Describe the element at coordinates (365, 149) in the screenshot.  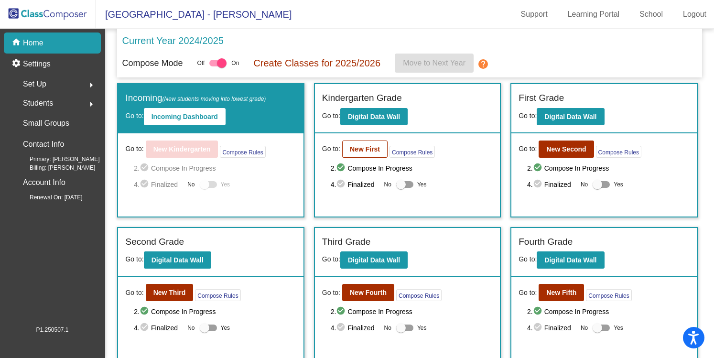
I see `button: New First` at that location.